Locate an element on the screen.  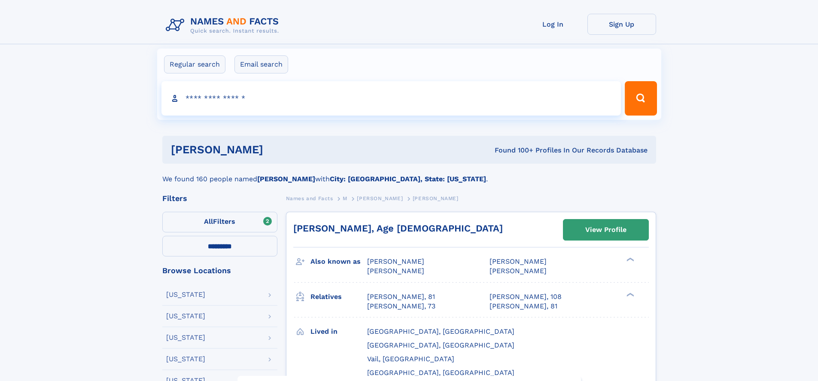
h3: Relatives is located at coordinates (339, 297).